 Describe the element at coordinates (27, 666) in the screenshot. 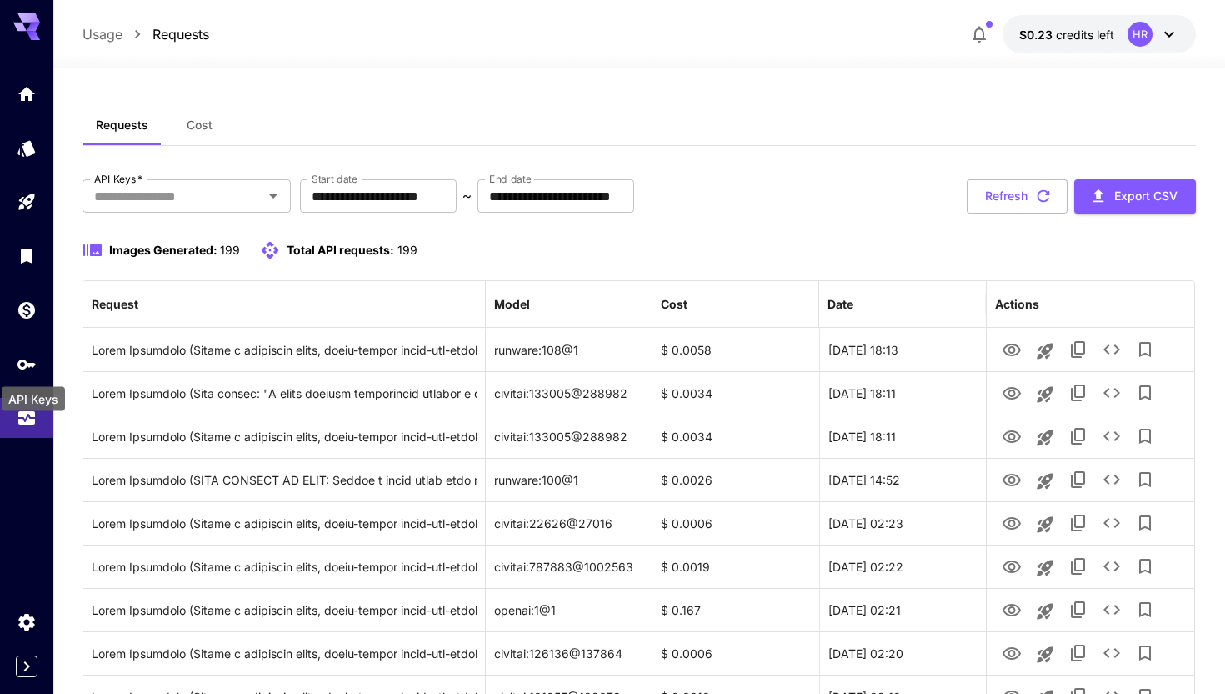

I see `button: Expand sidebar` at that location.